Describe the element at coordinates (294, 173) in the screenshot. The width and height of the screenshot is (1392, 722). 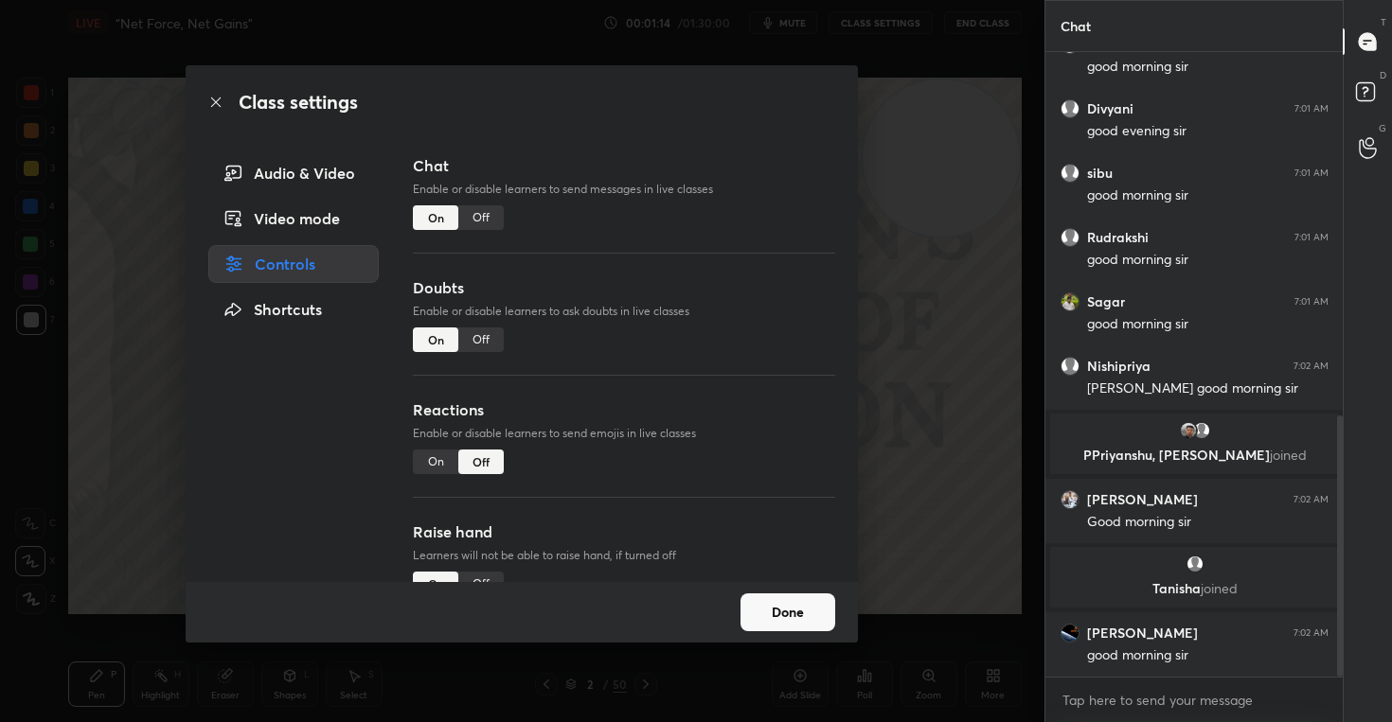
I see `div: Audio & Video` at that location.